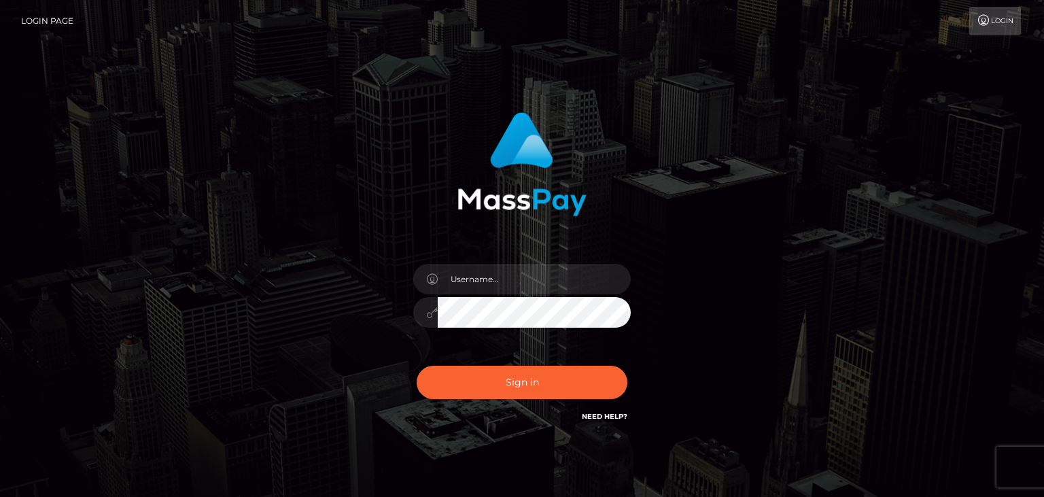  Describe the element at coordinates (47, 21) in the screenshot. I see `a: Login Page` at that location.